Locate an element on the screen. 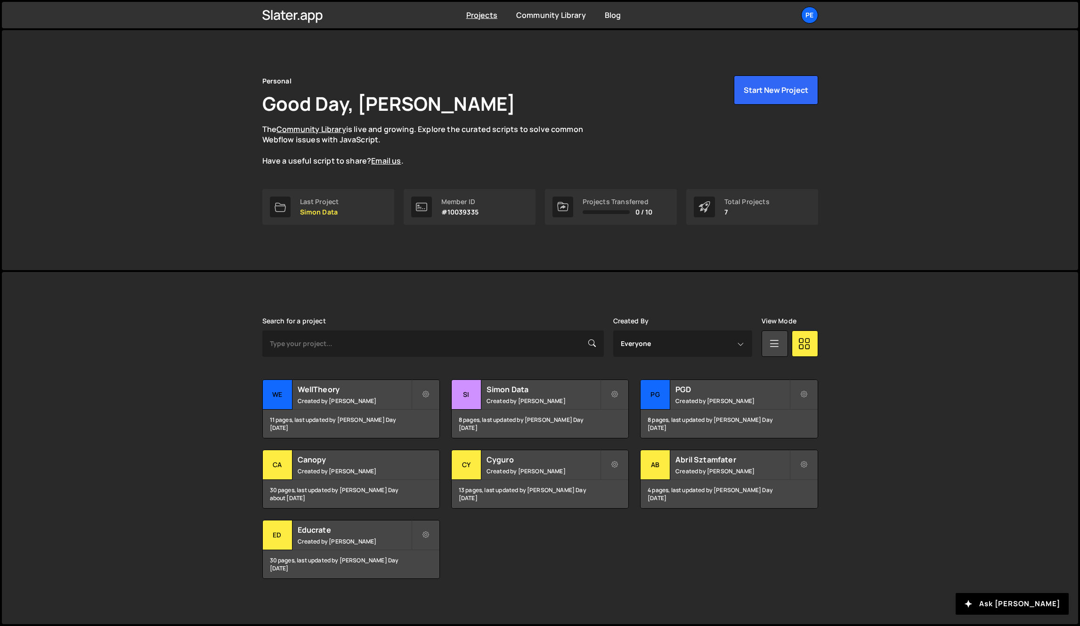 The image size is (1080, 626). div: Total Projects is located at coordinates (747, 202).